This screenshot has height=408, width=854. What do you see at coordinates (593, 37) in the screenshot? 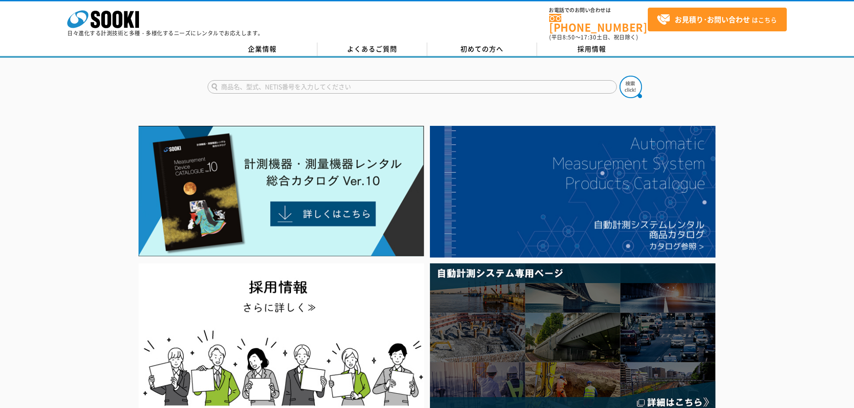
I see `span: (平日 ～ 土日、祝日除く)` at bounding box center [593, 37].